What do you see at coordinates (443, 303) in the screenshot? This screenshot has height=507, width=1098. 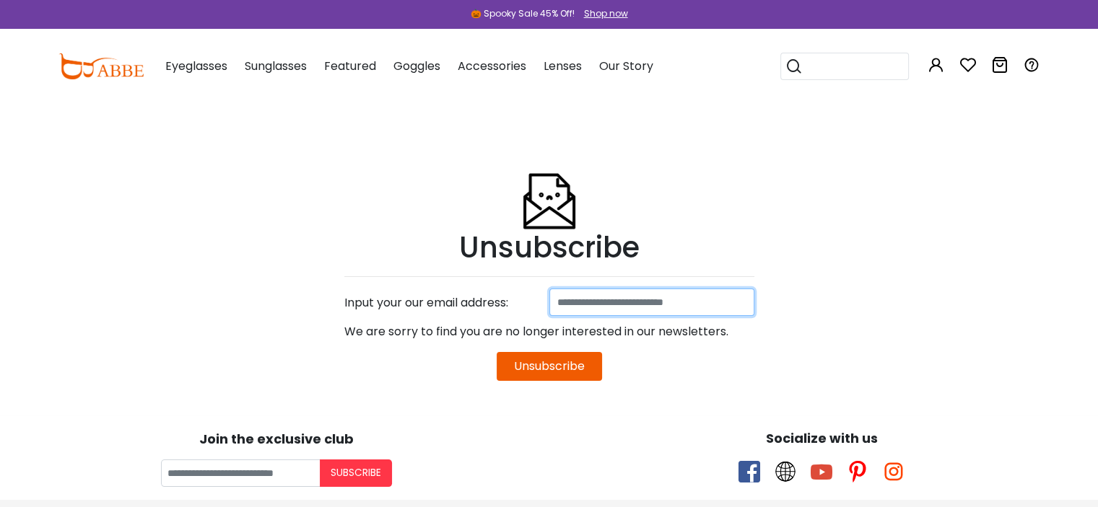 I see `div: Input your our email address:` at bounding box center [443, 303].